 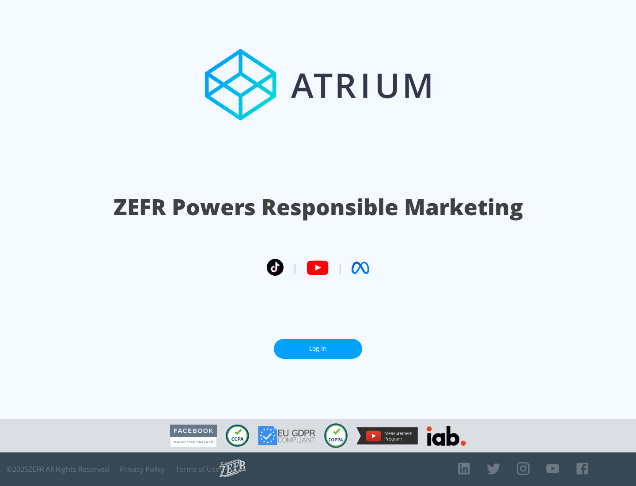 What do you see at coordinates (318, 207) in the screenshot?
I see `h1: ZEFR Powers Responsible Marketing` at bounding box center [318, 207].